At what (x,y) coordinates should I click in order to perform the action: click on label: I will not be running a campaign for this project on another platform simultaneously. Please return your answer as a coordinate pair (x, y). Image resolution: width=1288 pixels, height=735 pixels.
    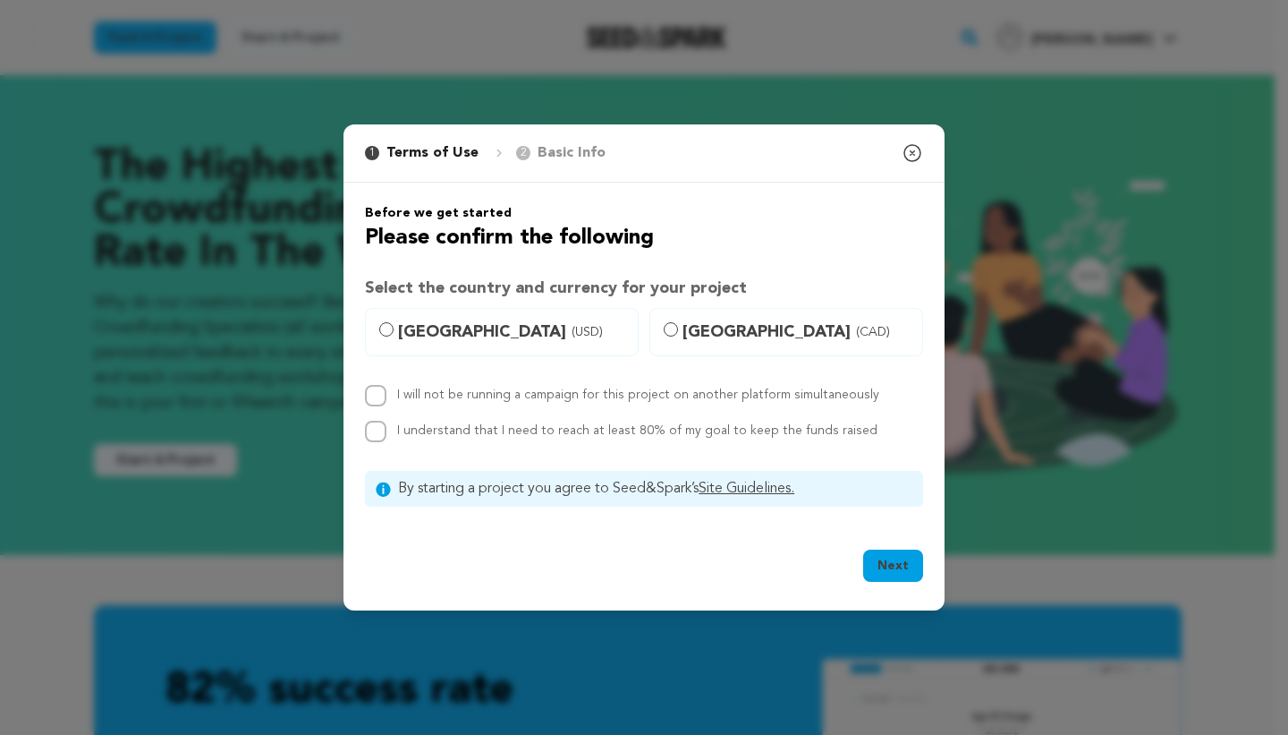
    Looking at the image, I should click on (638, 395).